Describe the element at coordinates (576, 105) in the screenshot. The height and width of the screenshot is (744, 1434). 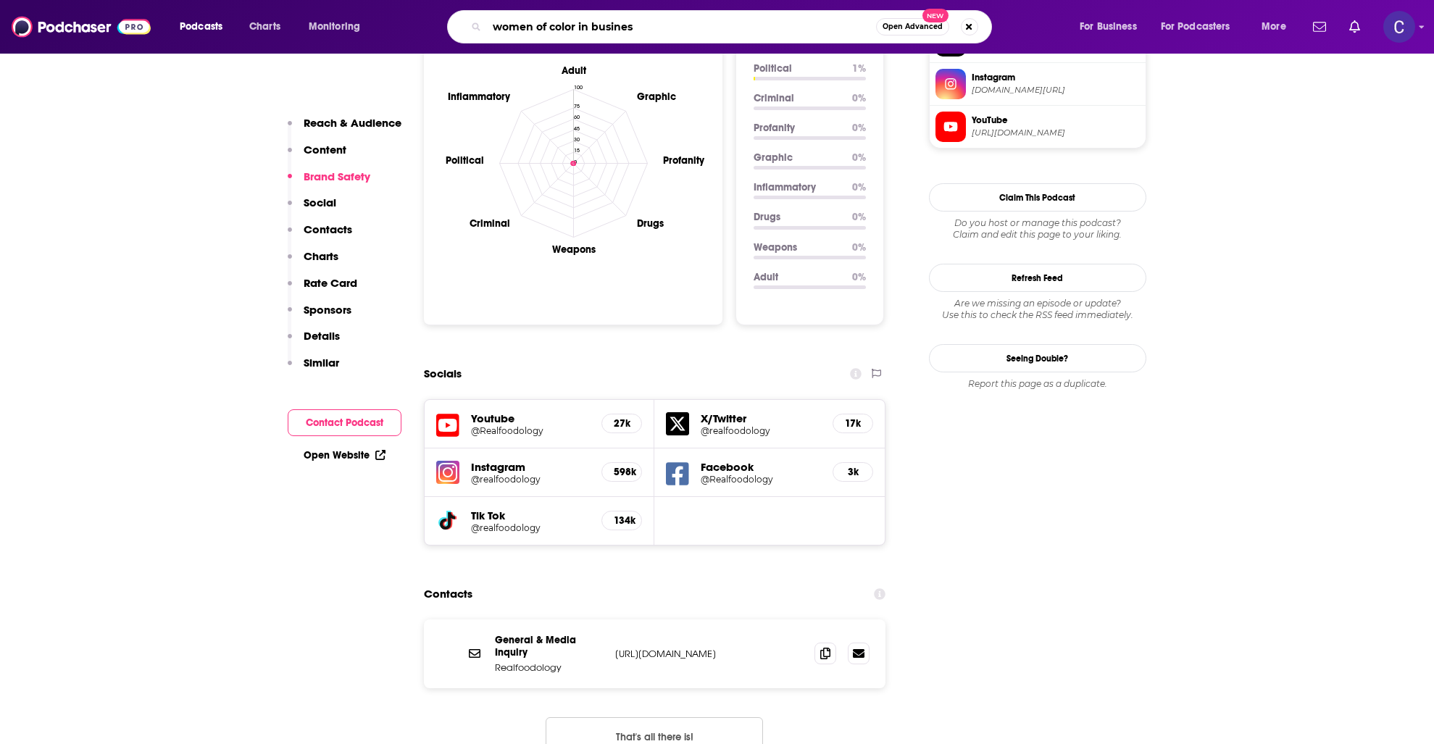
I see `tspan: 75` at that location.